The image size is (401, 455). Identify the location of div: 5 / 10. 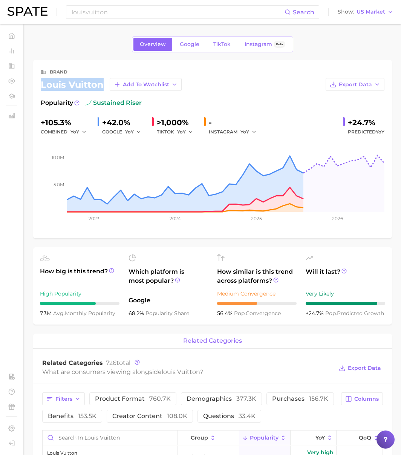
(256, 303).